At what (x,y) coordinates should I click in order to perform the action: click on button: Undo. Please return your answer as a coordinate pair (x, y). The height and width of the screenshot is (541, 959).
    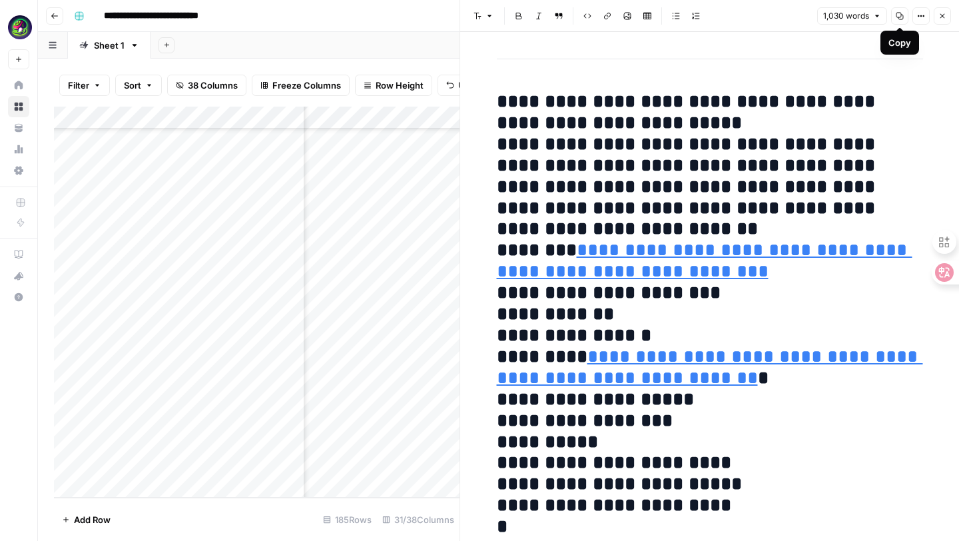
    Looking at the image, I should click on (463, 85).